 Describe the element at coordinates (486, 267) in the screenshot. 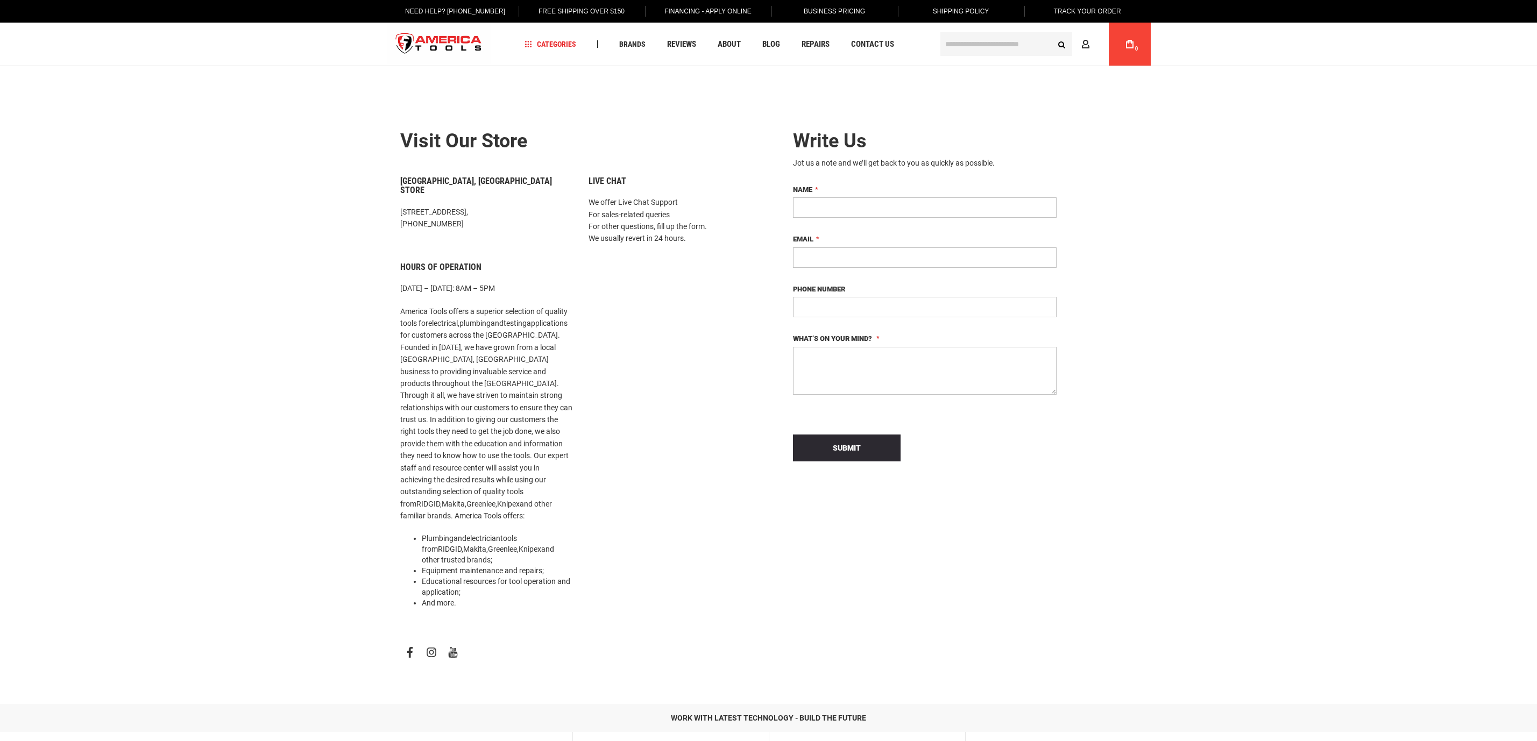

I see `h6: Hours of Operation` at that location.